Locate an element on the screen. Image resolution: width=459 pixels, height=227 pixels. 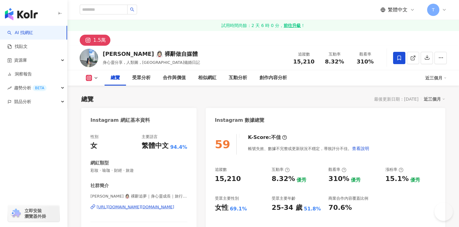
div: 不佳 is located at coordinates (276, 137).